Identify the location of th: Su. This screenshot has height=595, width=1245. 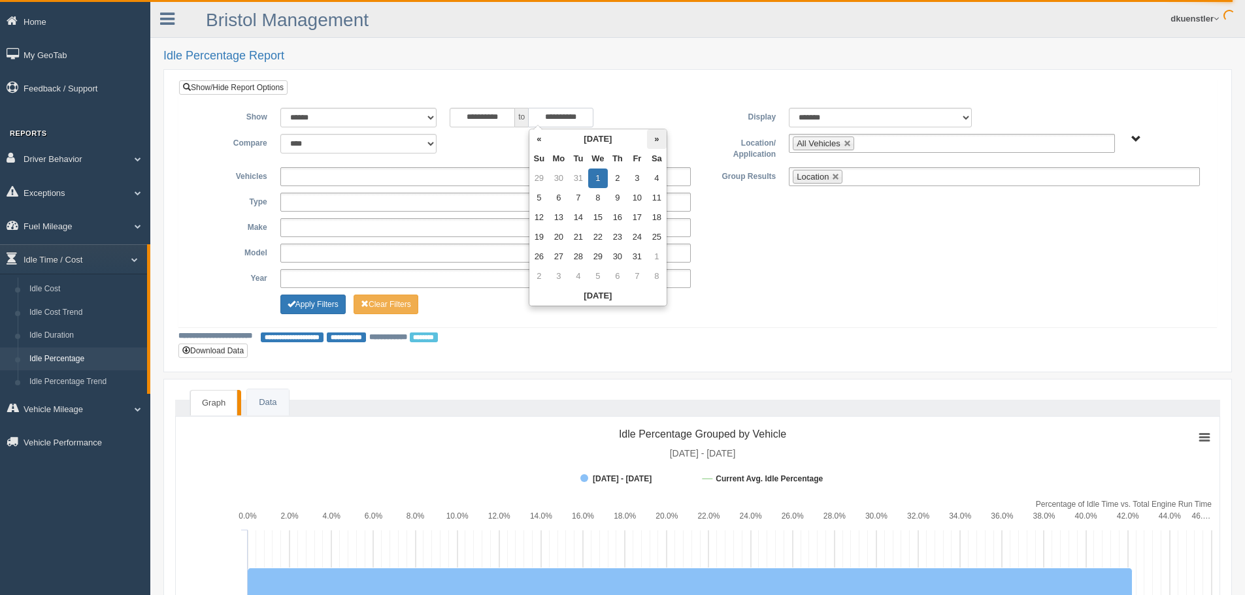
(539, 159).